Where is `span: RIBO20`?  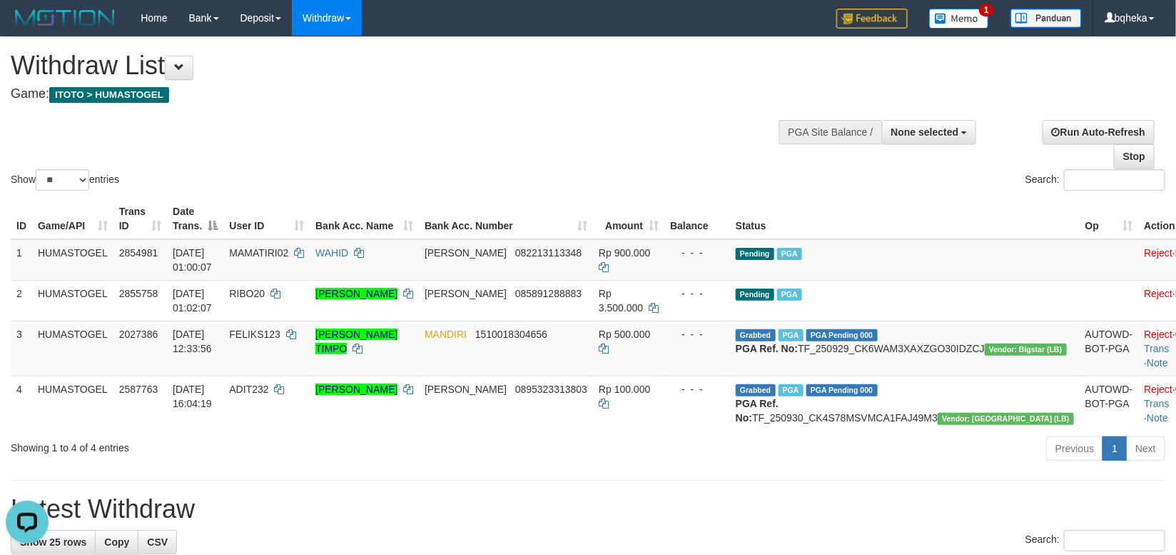
span: RIBO20 is located at coordinates (247, 293).